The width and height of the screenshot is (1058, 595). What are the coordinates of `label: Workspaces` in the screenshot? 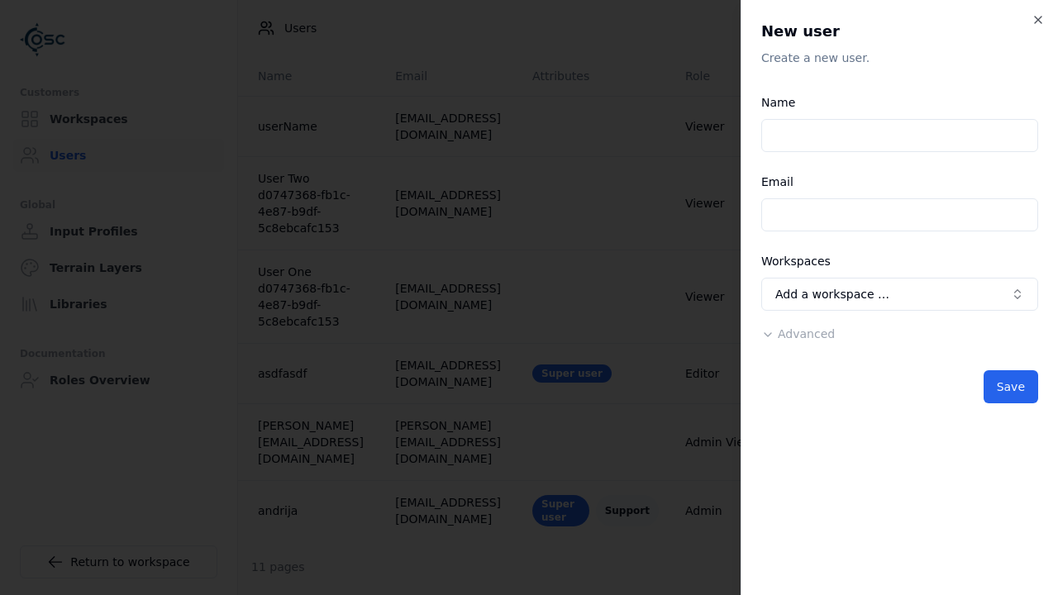 It's located at (796, 261).